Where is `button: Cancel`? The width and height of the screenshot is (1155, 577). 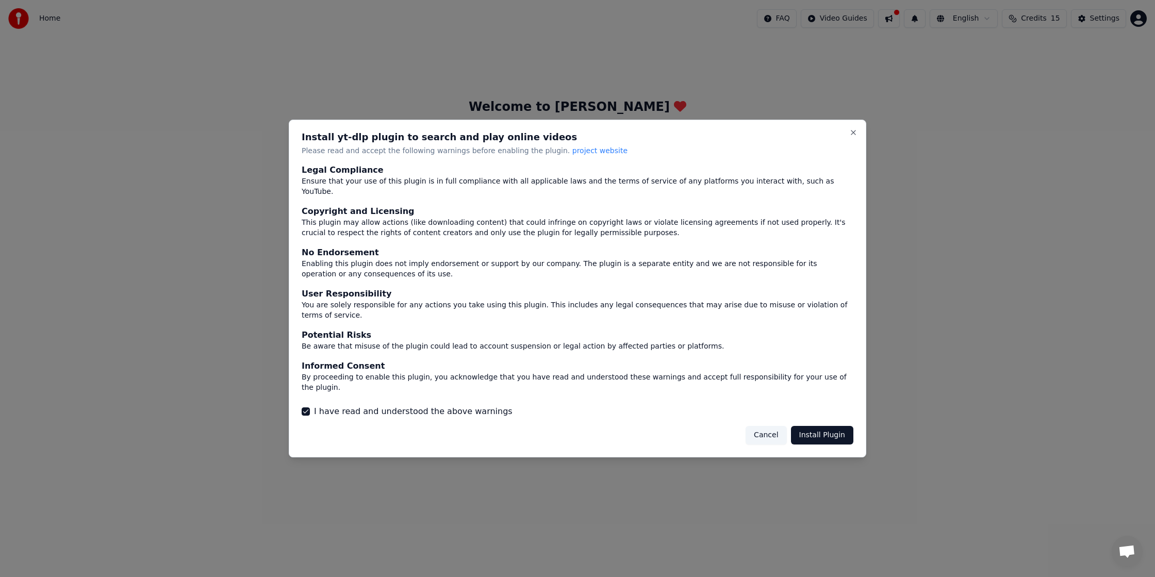 button: Cancel is located at coordinates (766, 435).